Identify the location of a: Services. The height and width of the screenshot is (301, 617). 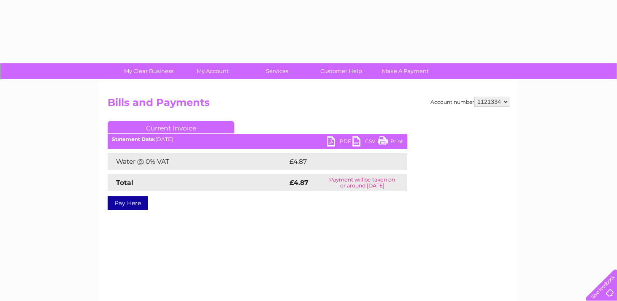
(277, 71).